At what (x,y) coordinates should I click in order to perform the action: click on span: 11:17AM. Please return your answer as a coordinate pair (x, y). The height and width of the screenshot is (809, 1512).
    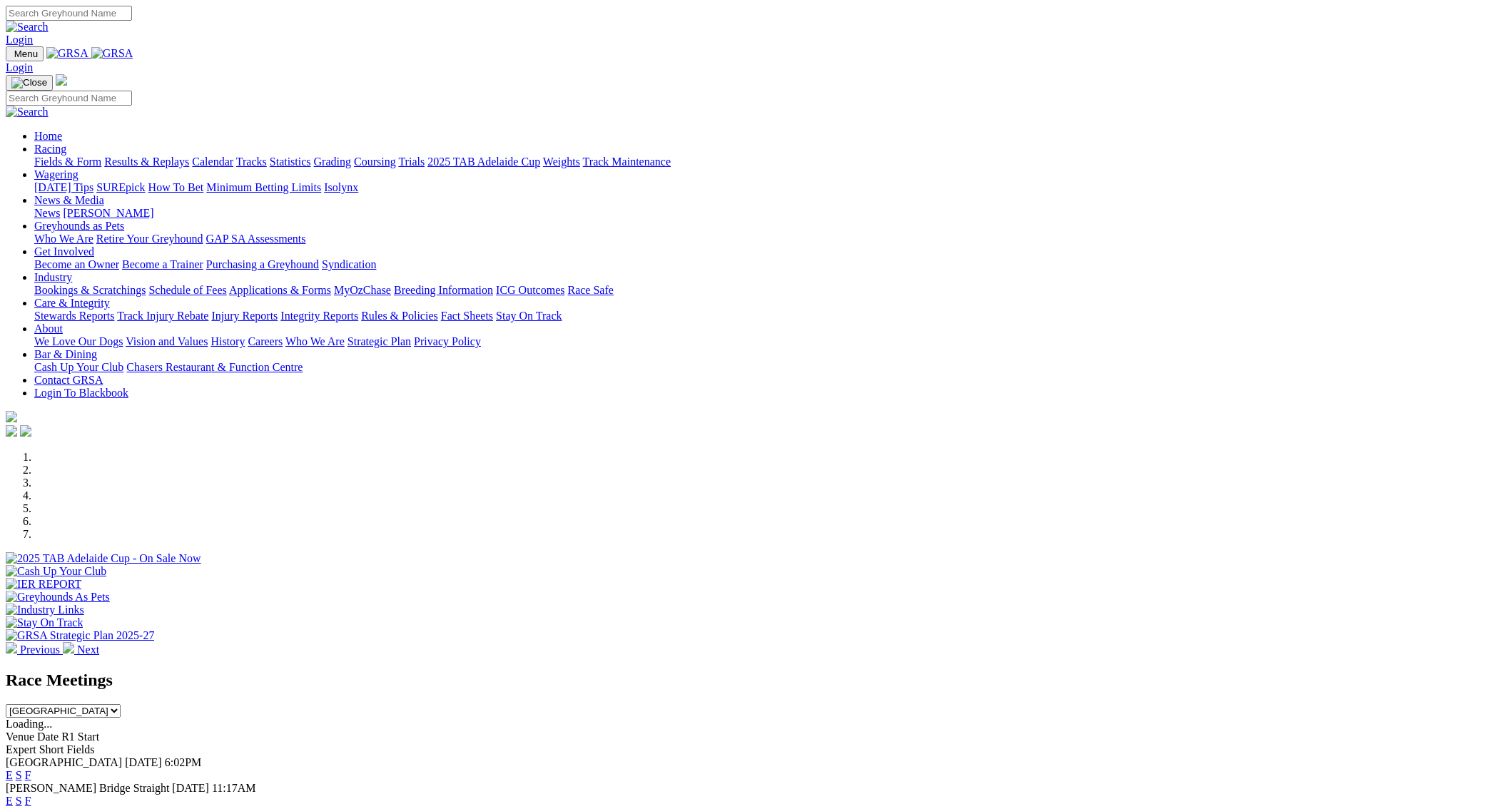
    Looking at the image, I should click on (234, 788).